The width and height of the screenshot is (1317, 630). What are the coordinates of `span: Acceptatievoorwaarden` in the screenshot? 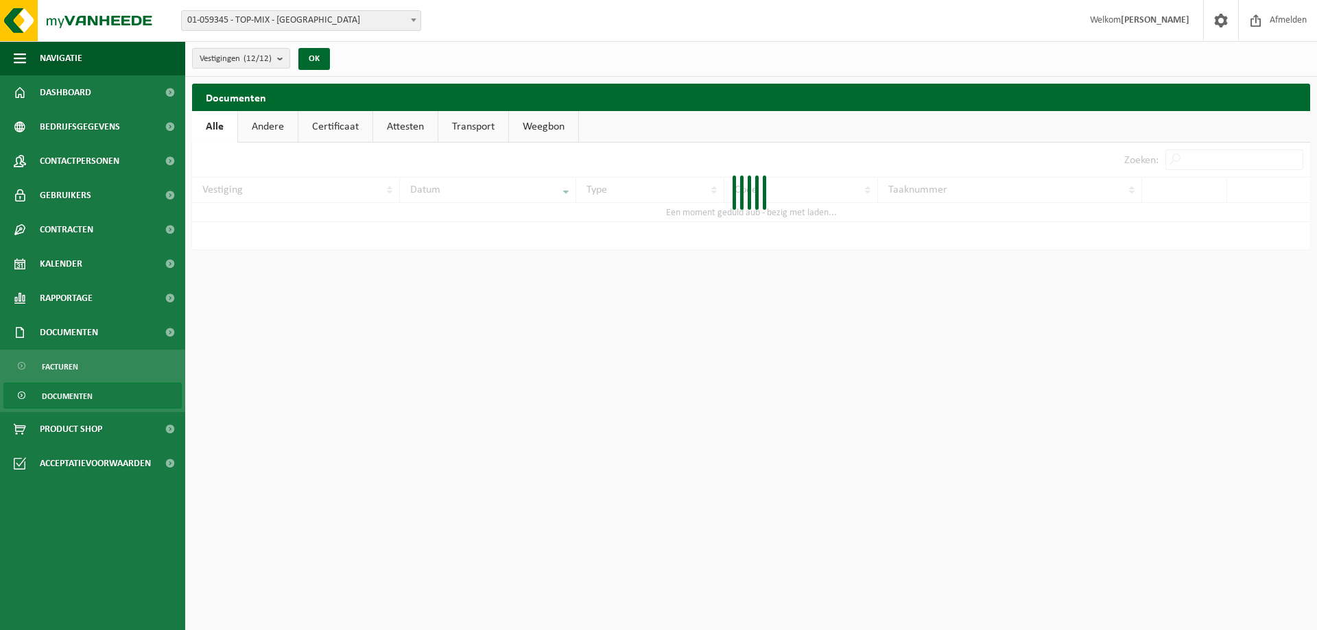 It's located at (95, 464).